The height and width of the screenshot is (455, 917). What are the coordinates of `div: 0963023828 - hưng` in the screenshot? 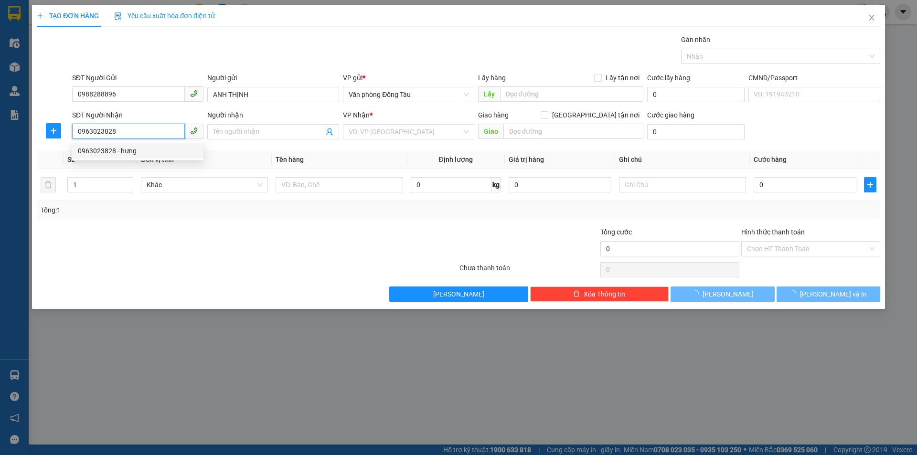 It's located at (138, 151).